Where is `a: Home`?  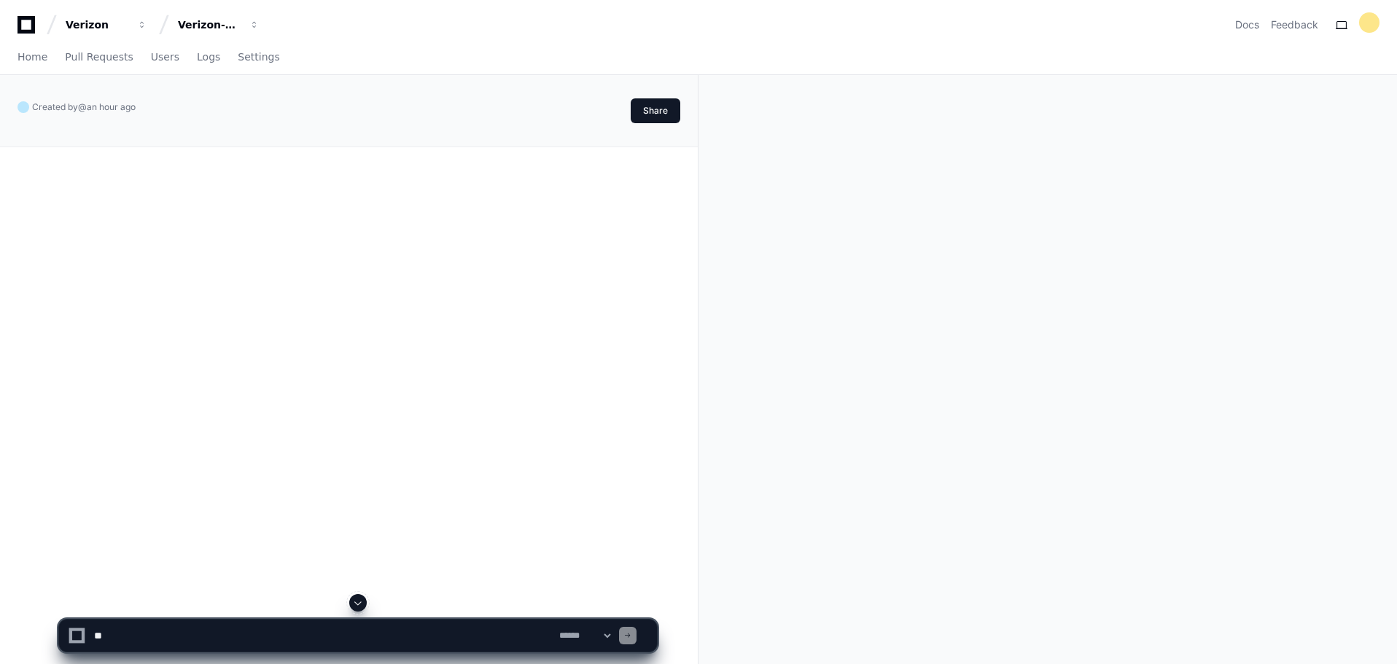 a: Home is located at coordinates (32, 58).